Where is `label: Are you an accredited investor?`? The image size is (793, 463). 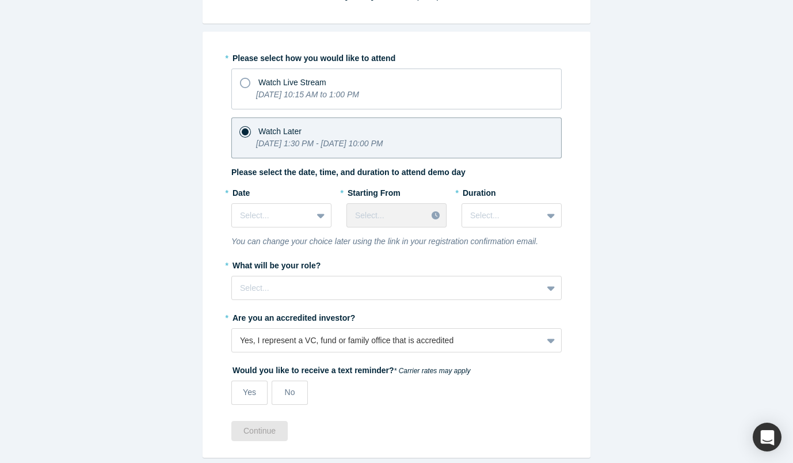
label: Are you an accredited investor? is located at coordinates (397, 316).